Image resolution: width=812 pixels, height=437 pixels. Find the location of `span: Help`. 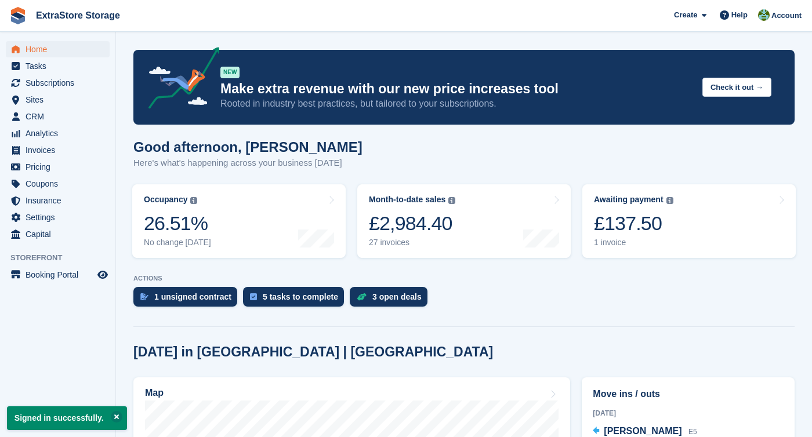

span: Help is located at coordinates (740, 15).